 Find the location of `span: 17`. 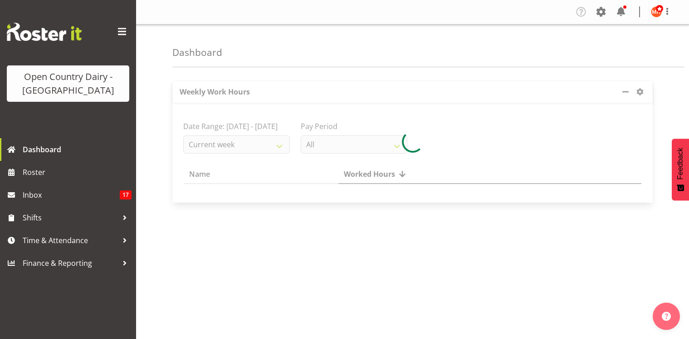

span: 17 is located at coordinates (126, 195).